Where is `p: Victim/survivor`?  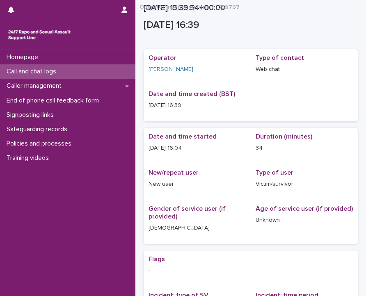 p: Victim/survivor is located at coordinates (304, 184).